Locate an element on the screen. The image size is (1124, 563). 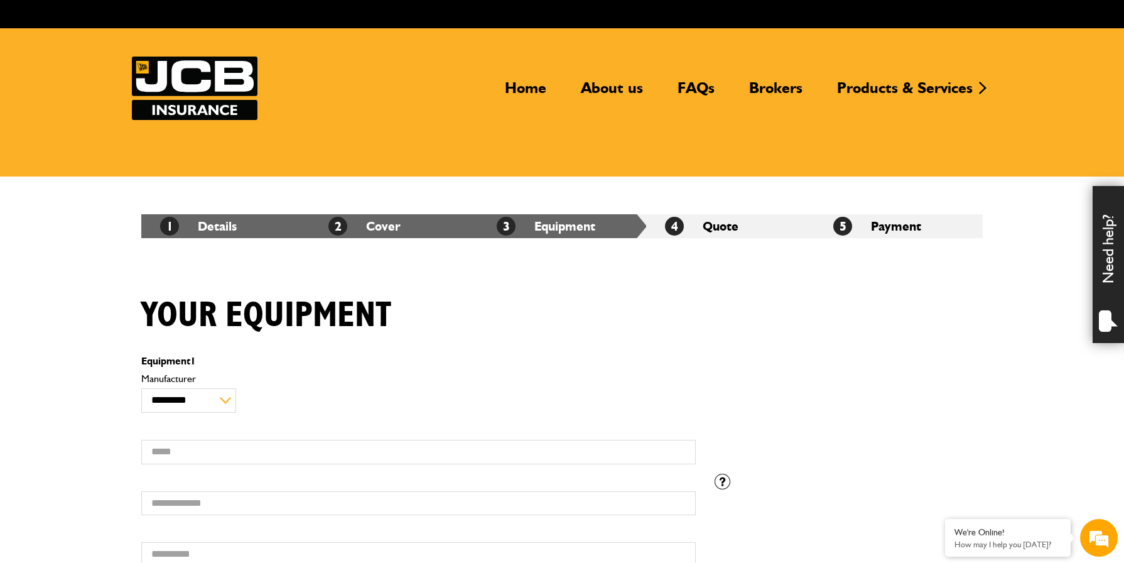
a: Products & Services is located at coordinates (905, 93).